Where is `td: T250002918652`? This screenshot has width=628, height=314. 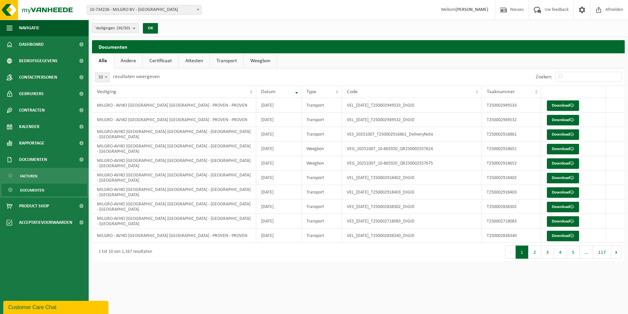
td: T250002918652 is located at coordinates (512, 163).